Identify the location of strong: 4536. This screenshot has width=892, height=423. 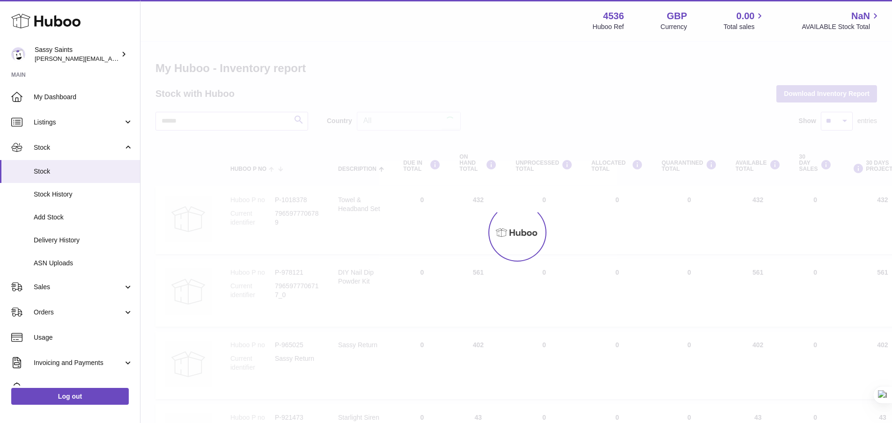
(613, 16).